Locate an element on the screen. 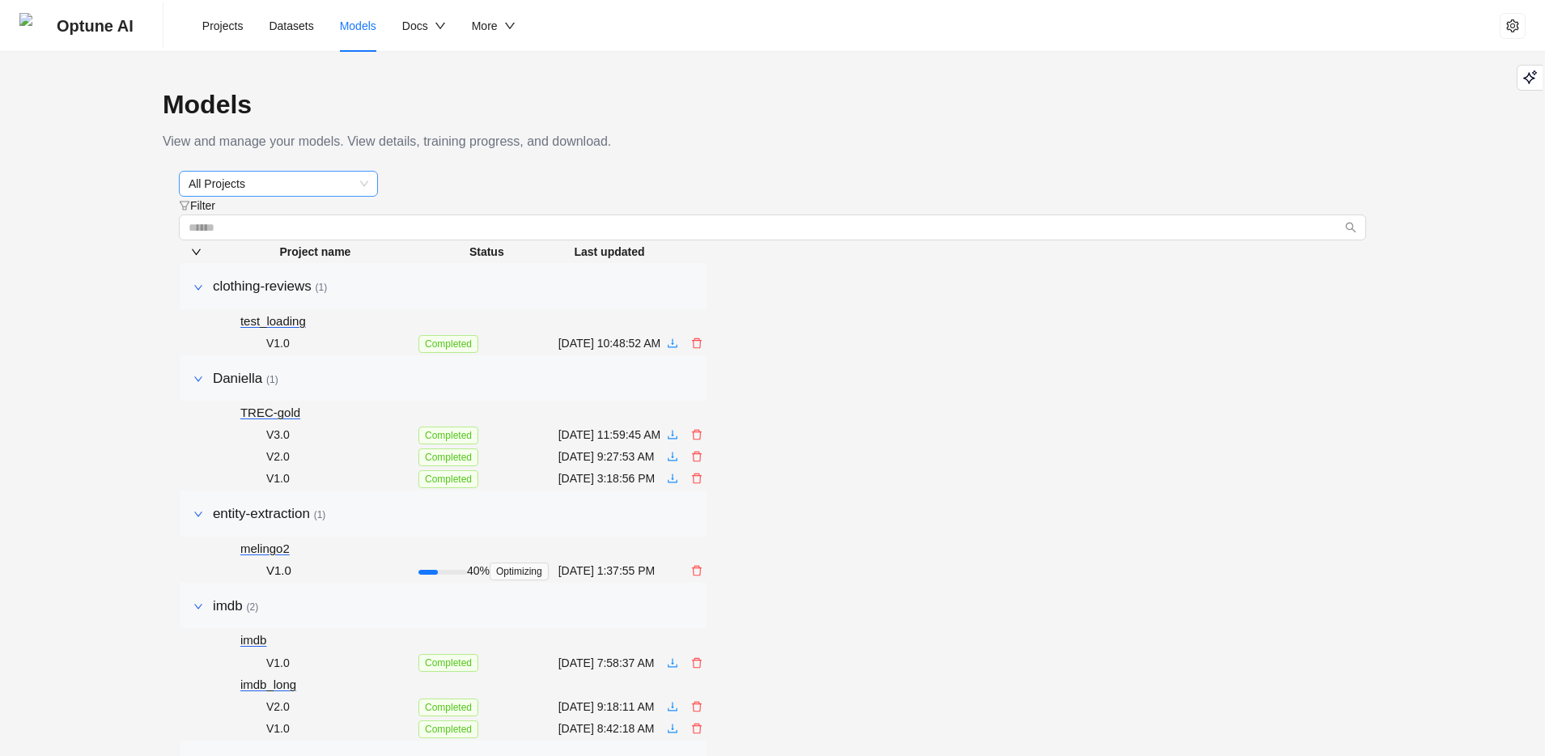 This screenshot has height=756, width=1545. th: Status is located at coordinates (486, 252).